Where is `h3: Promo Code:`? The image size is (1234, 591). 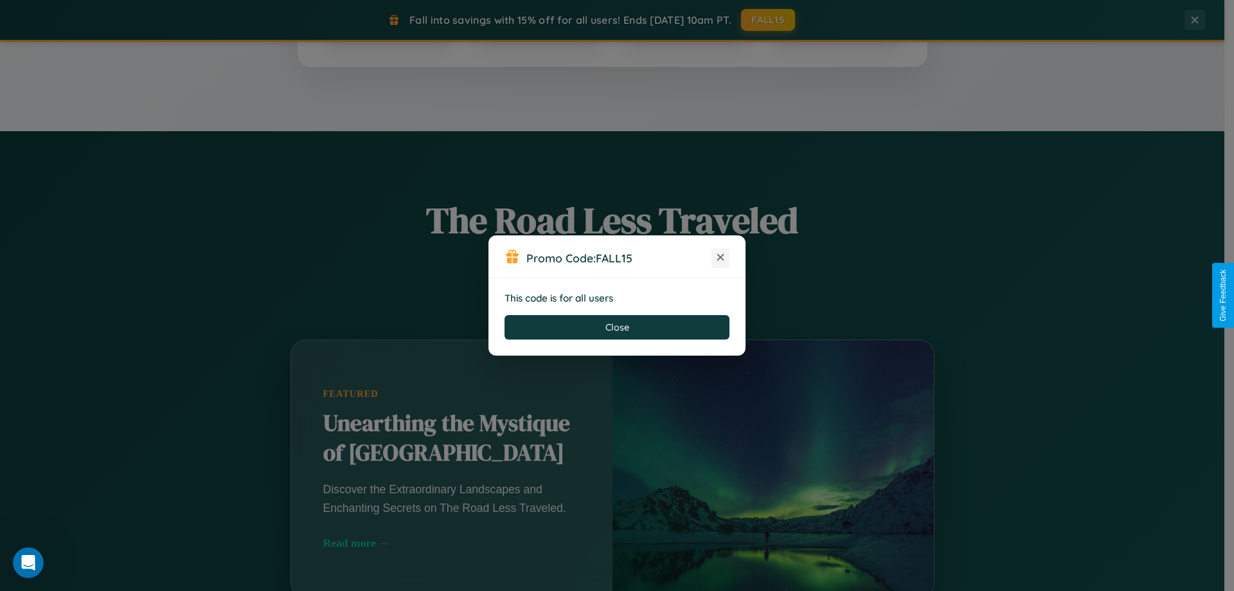
h3: Promo Code: is located at coordinates (619, 258).